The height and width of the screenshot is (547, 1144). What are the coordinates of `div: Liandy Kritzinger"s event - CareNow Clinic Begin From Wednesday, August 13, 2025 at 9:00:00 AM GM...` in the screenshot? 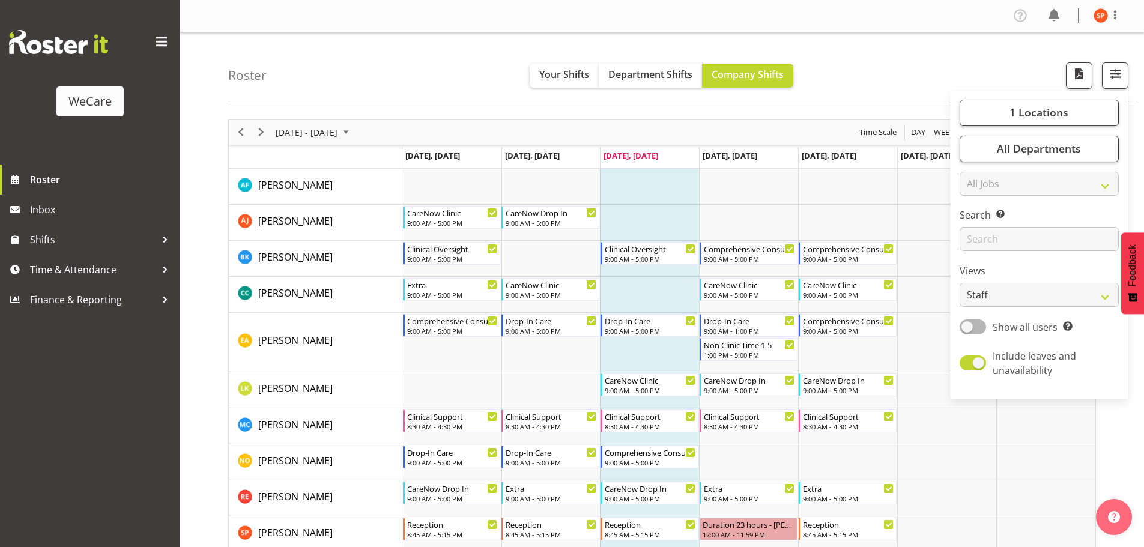 It's located at (649, 385).